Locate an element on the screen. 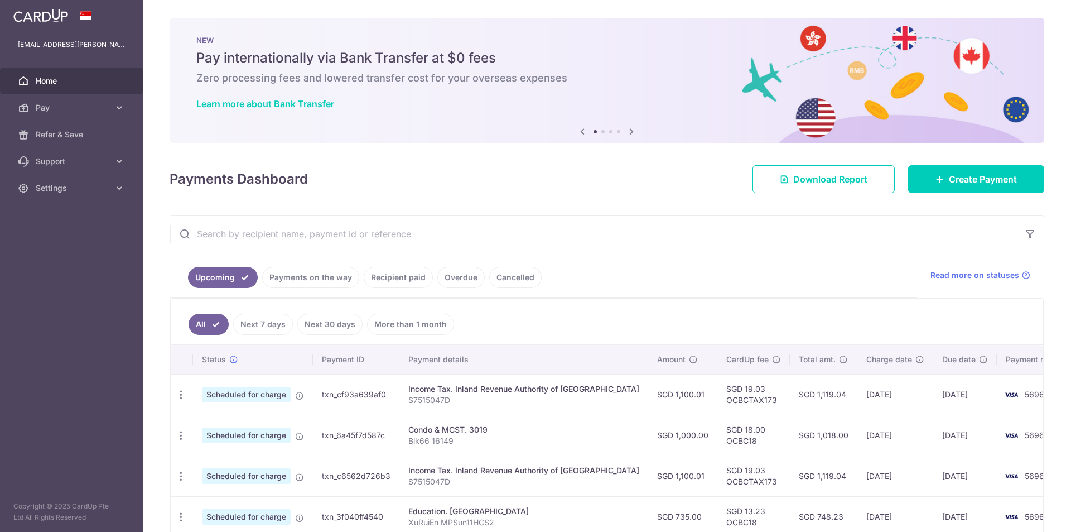  h5: Pay internationally via Bank Transfer at $0 fees is located at coordinates (607, 58).